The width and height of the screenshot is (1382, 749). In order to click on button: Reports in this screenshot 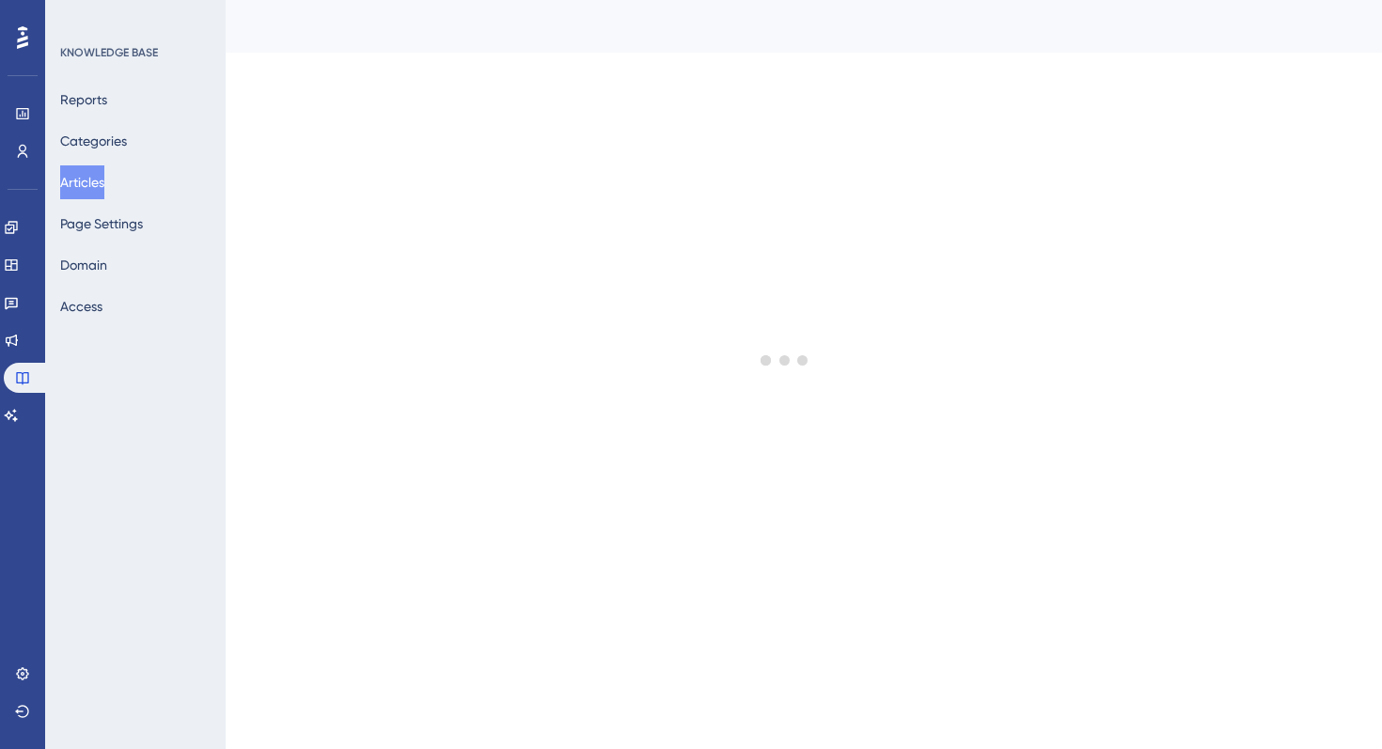, I will do `click(84, 100)`.